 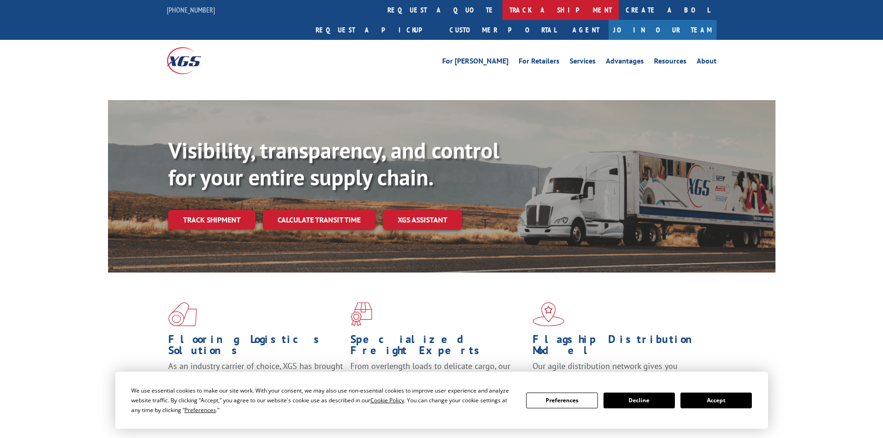 What do you see at coordinates (548, 314) in the screenshot?
I see `img: xgs-icon-flagship-distribution-model-red` at bounding box center [548, 314].